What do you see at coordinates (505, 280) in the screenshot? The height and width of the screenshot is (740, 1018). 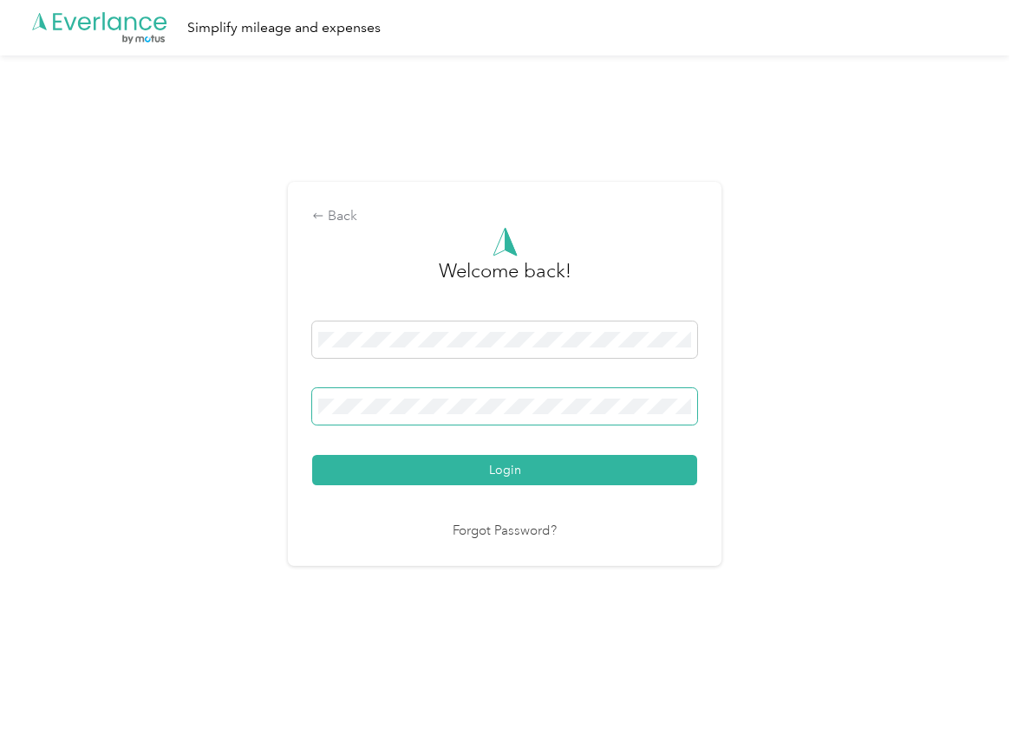 I see `h3: greeting` at bounding box center [505, 280].